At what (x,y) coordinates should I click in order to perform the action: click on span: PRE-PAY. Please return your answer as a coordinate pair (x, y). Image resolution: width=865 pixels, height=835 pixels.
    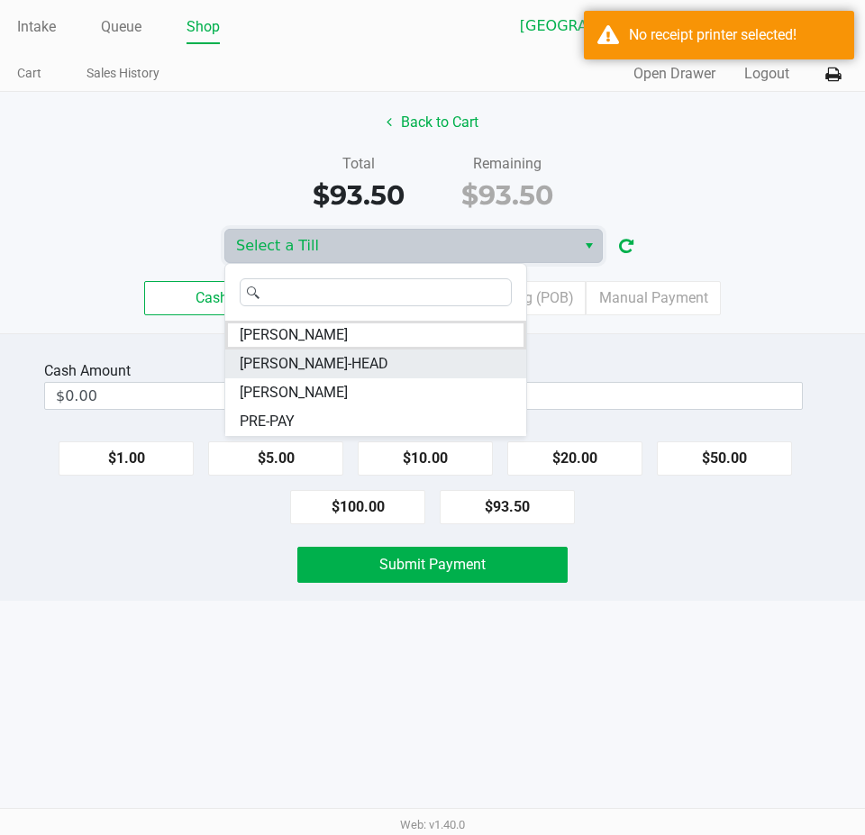
    Looking at the image, I should click on (267, 422).